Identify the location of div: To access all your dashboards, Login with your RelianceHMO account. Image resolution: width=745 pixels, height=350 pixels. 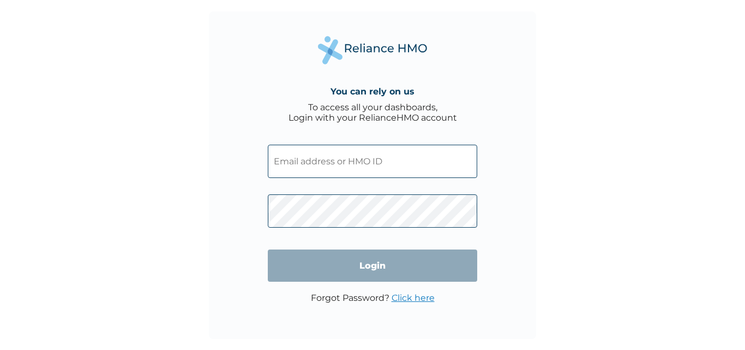
(373, 112).